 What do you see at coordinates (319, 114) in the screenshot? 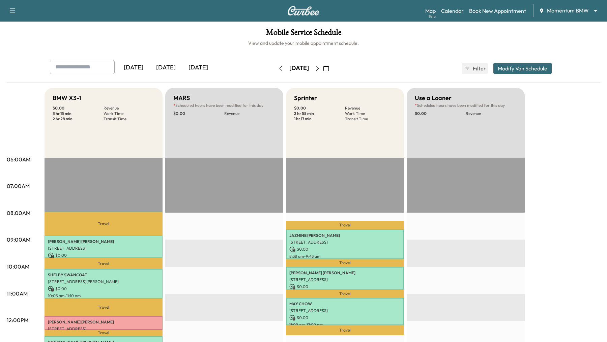
I see `p: 2 hr 55 min` at bounding box center [319, 114].